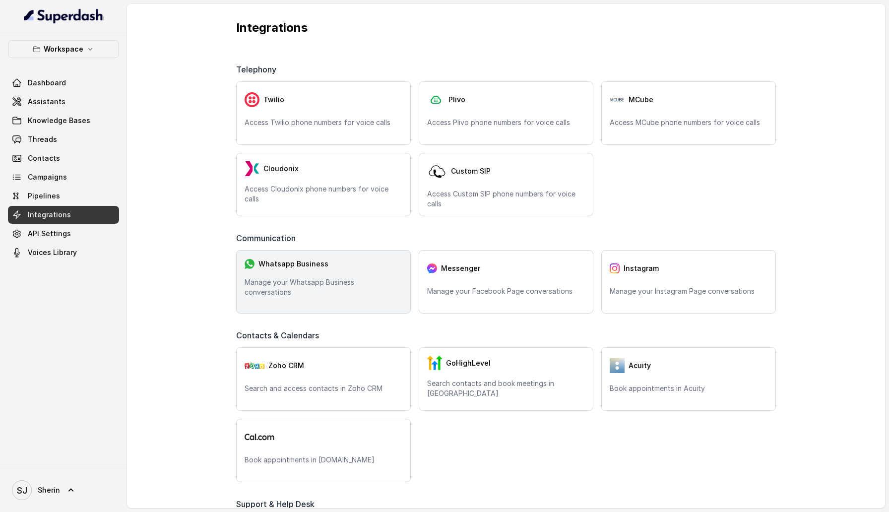 The image size is (889, 512). Describe the element at coordinates (432, 268) in the screenshot. I see `img: messenger.2e14a0163066c29f9ca216c7989aa592.svg` at that location.